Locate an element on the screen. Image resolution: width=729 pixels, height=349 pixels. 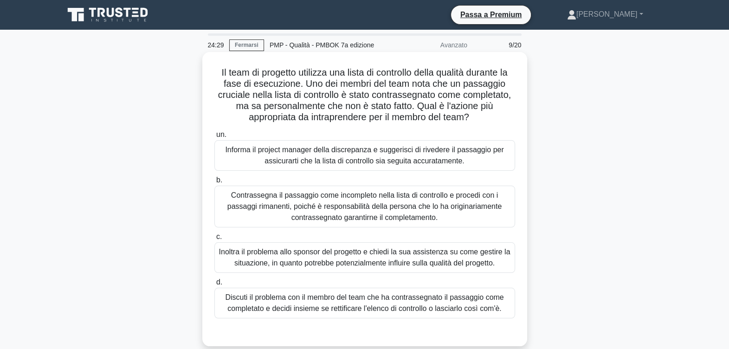
div: Inoltra il problema allo sponsor del progetto e chiedi la sua assistenza su come gestire la situa... is located at coordinates (365, 257).